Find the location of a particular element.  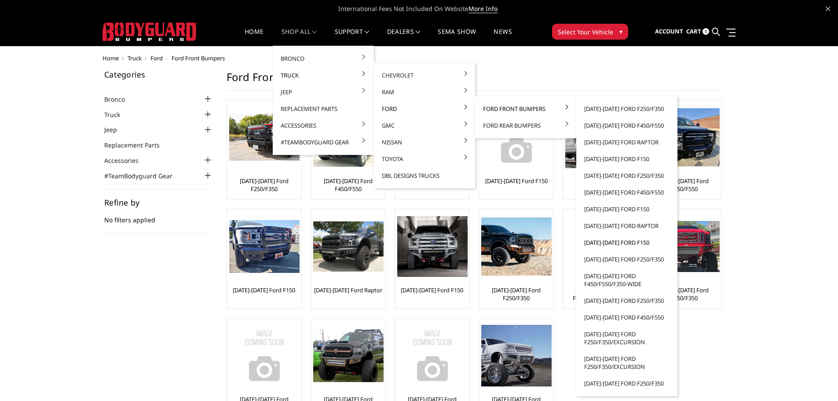

a: Nissan is located at coordinates (425, 142).